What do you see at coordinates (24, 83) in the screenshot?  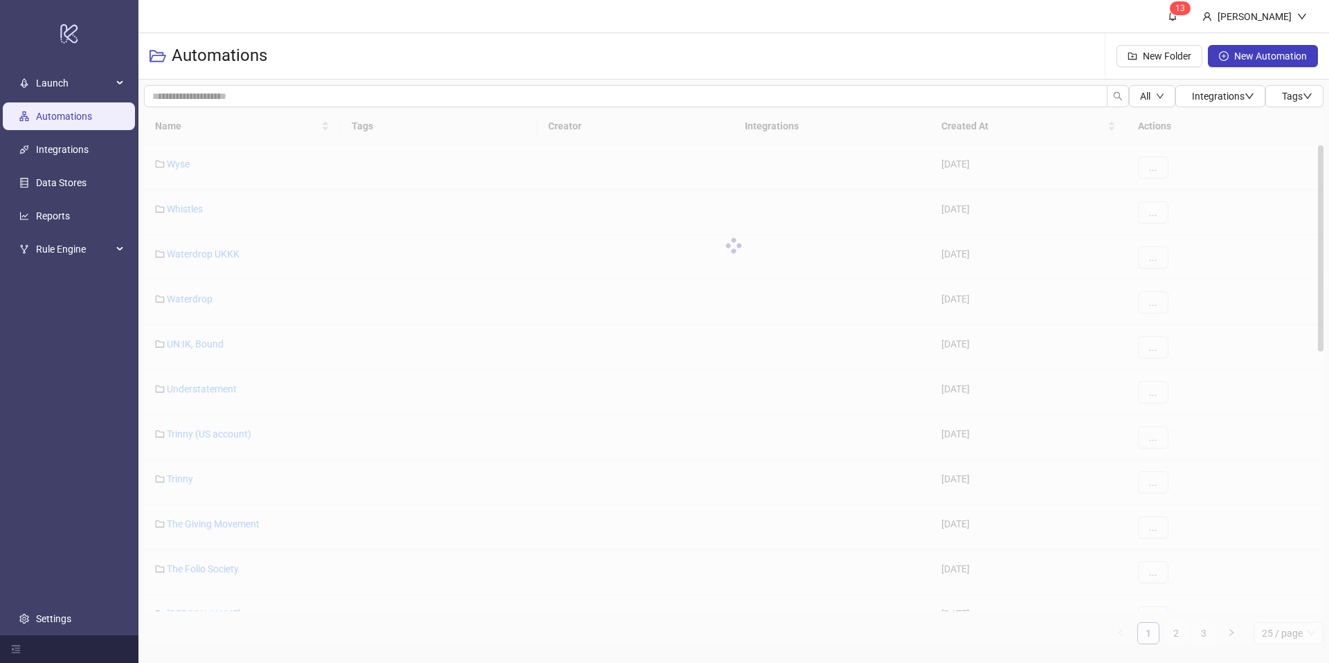 I see `span: rocket` at bounding box center [24, 83].